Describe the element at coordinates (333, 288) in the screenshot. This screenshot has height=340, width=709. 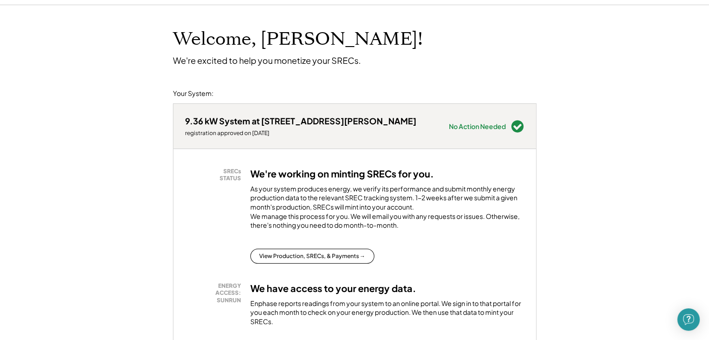
I see `h3: We have access to your energy data.` at that location.